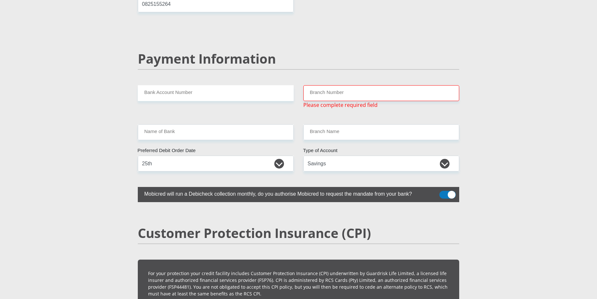 The height and width of the screenshot is (299, 597). Describe the element at coordinates (216, 93) in the screenshot. I see `input: Bank Account Number` at that location.